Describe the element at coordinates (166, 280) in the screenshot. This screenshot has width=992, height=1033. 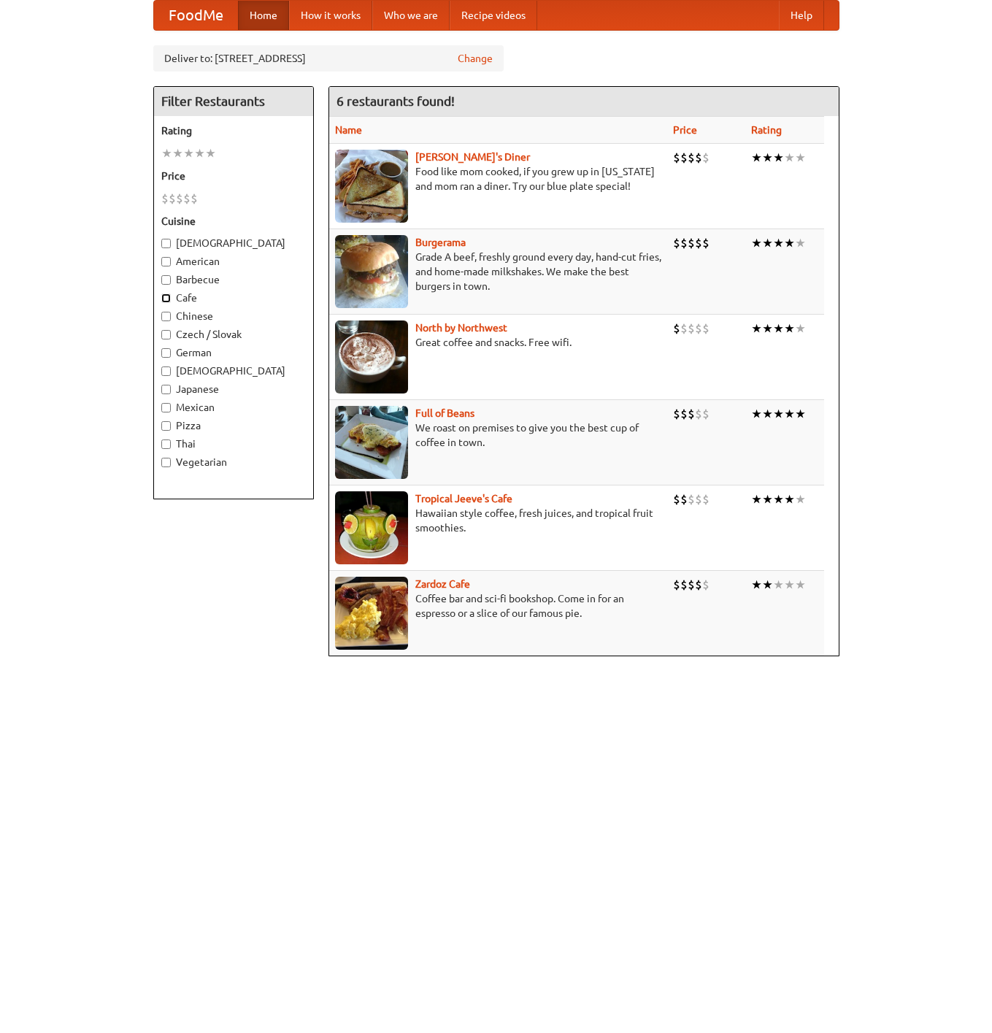
I see `input: Barbecue` at that location.